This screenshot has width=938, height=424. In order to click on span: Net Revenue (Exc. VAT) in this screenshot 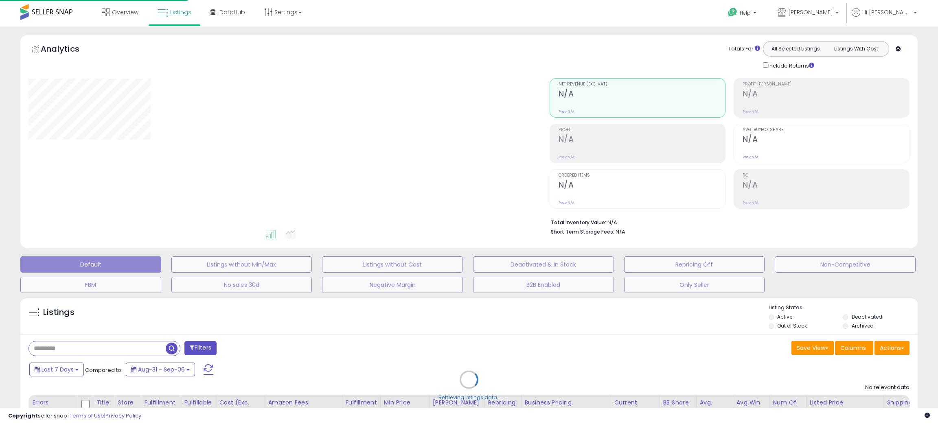, I will do `click(642, 84)`.